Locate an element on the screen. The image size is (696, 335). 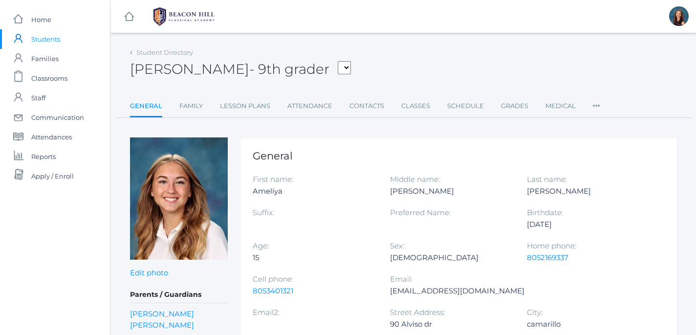
label: Suffix: is located at coordinates (263, 212).